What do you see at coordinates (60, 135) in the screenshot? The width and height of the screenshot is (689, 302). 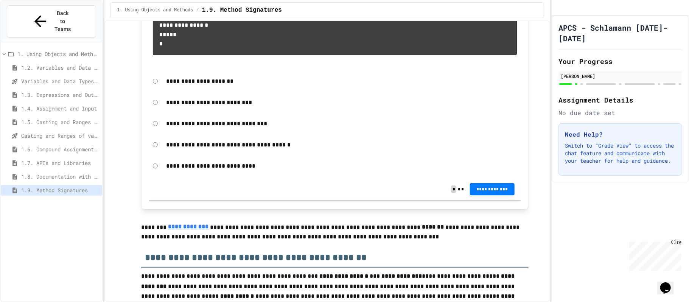 I see `span: Casting and Ranges of variables - Quiz` at bounding box center [60, 135].